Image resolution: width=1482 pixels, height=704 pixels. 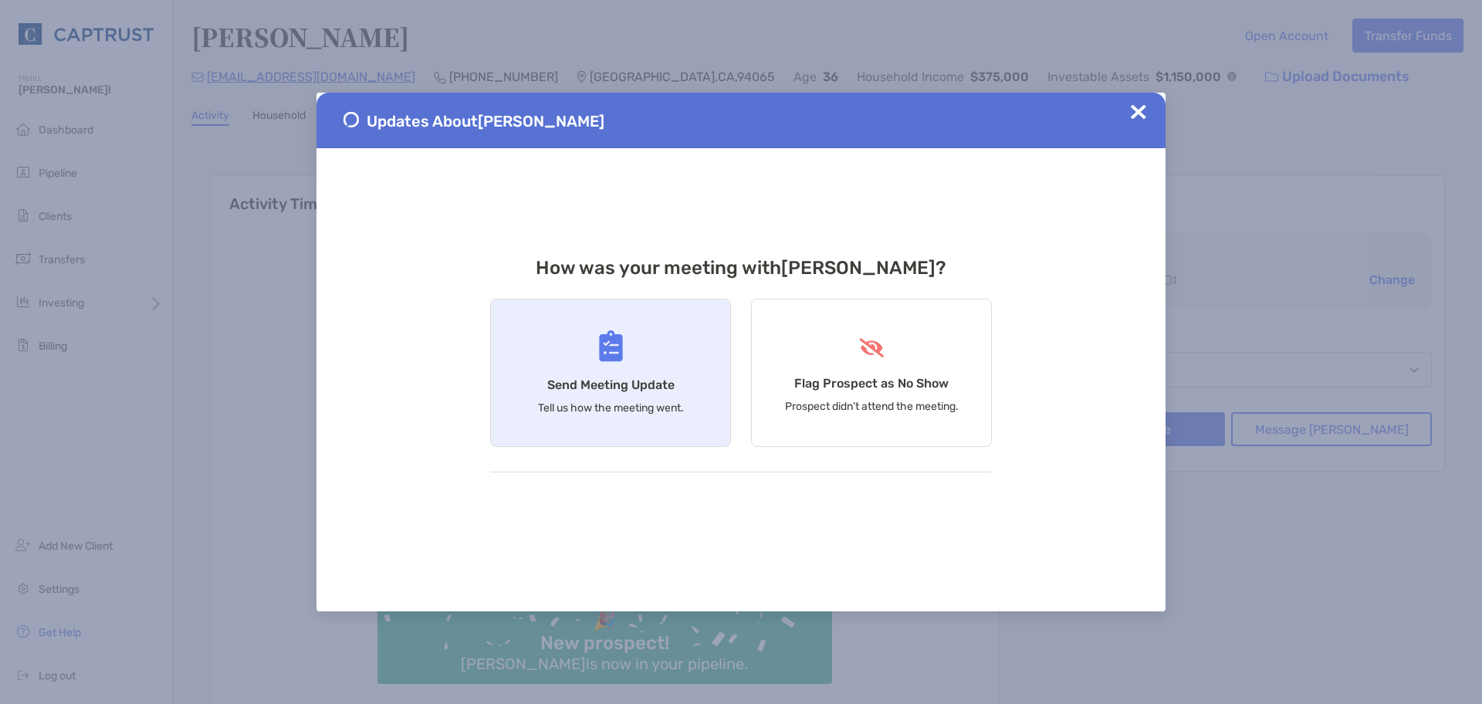 What do you see at coordinates (610, 384) in the screenshot?
I see `h4: Send Meeting Update` at bounding box center [610, 384].